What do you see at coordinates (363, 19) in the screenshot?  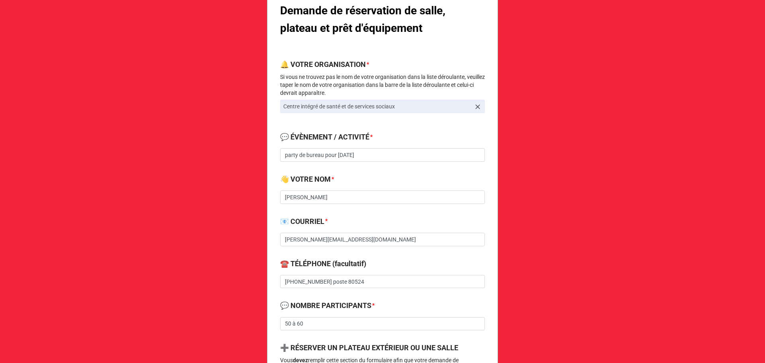 I see `b: Demande de réservation de salle, plateau et prêt d'équipement` at bounding box center [363, 19].